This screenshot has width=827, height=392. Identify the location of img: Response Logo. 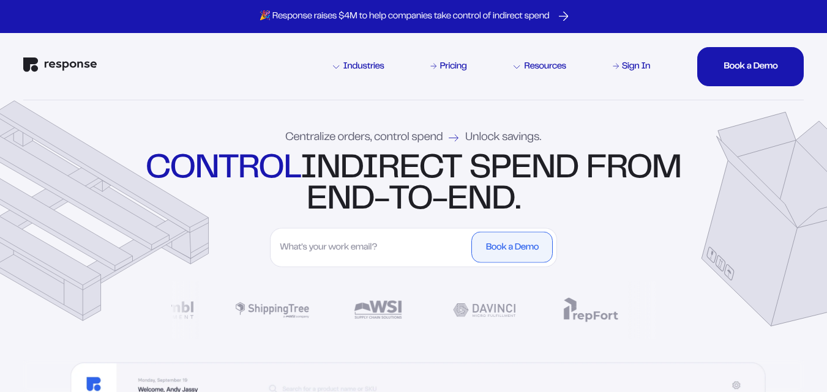
(60, 65).